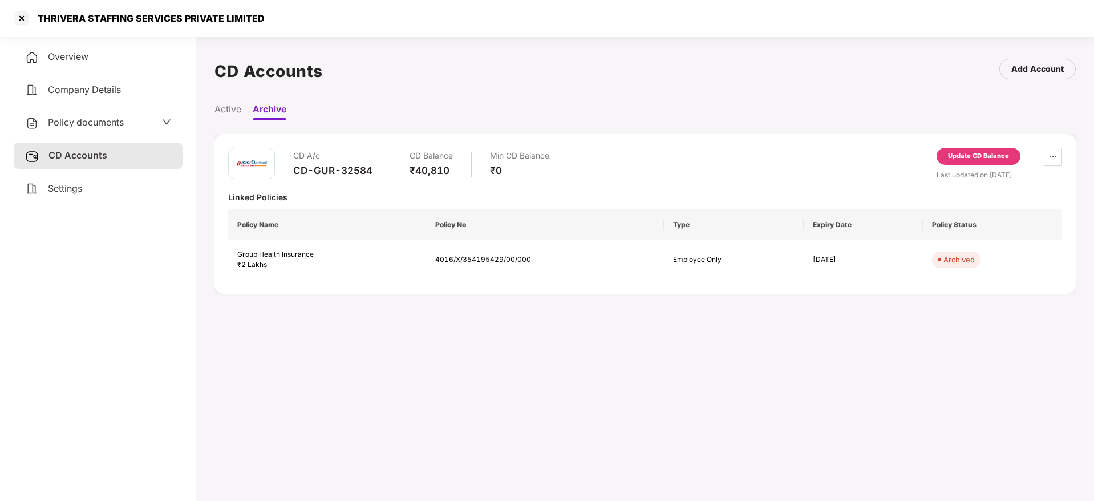 This screenshot has height=501, width=1094. I want to click on th: Policy No, so click(545, 225).